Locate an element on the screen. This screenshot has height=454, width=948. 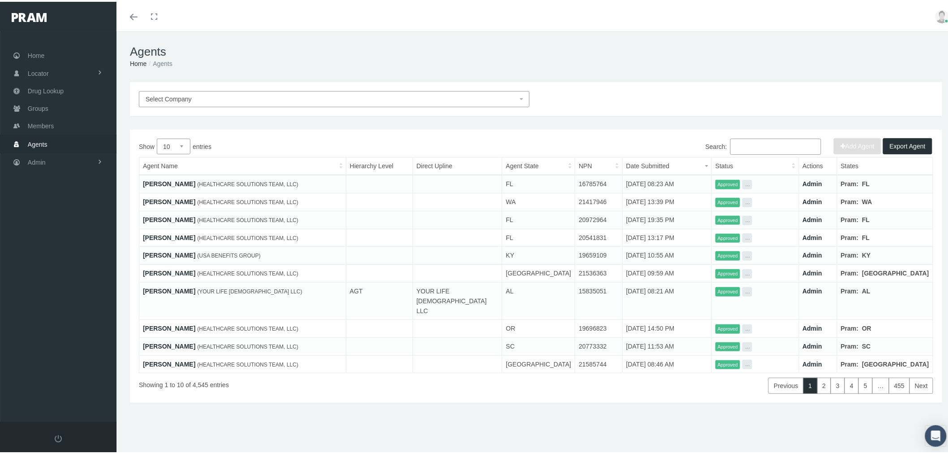
a: Home is located at coordinates (138, 62).